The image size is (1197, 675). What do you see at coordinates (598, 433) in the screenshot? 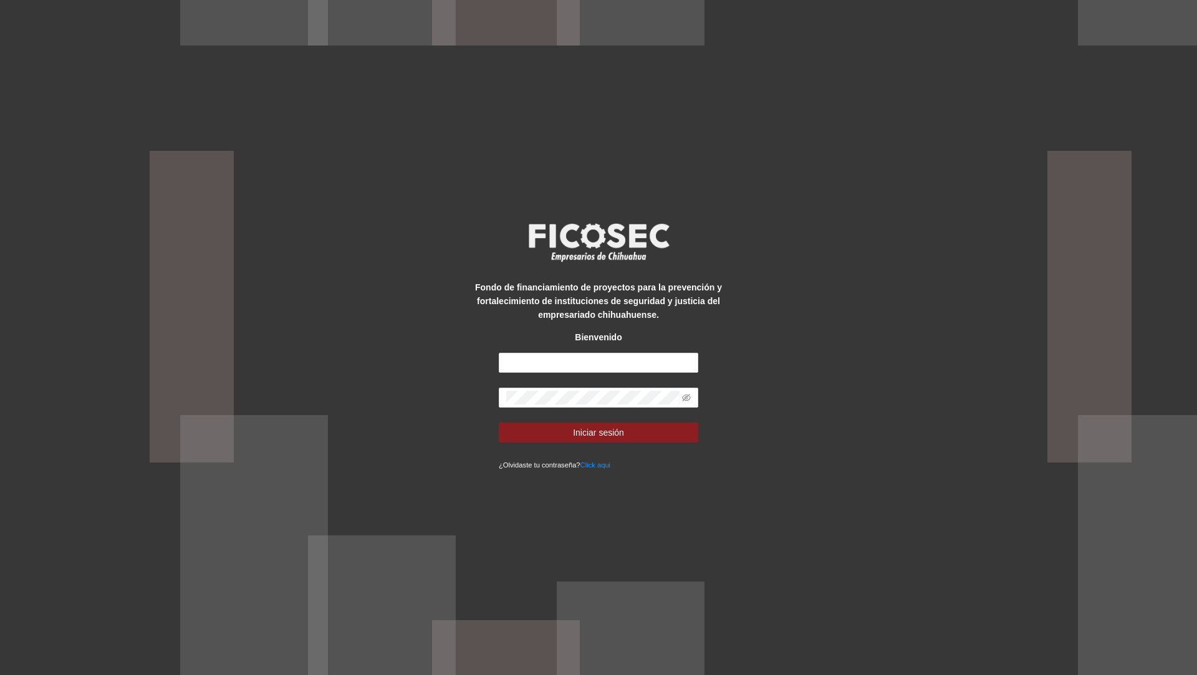
I see `button: Iniciar sesión` at bounding box center [598, 433].